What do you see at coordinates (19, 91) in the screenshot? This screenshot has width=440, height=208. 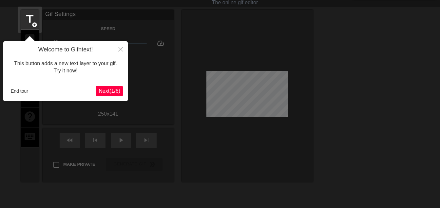 I see `button: End tour` at bounding box center [19, 91].